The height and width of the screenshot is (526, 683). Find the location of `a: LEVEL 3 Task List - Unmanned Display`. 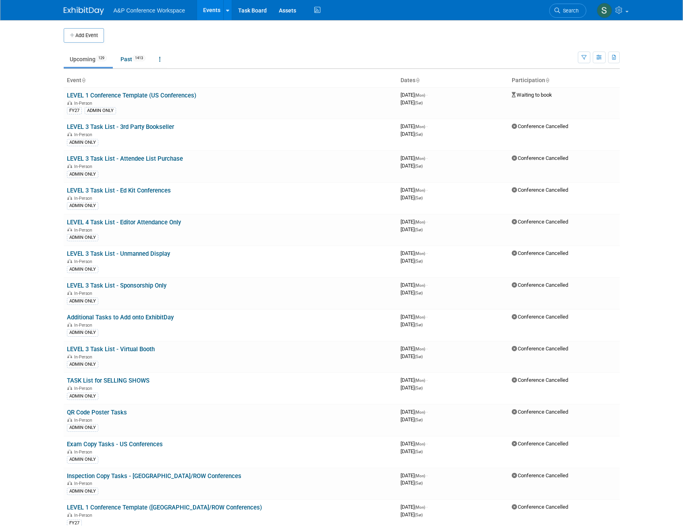

a: LEVEL 3 Task List - Unmanned Display is located at coordinates (118, 254).